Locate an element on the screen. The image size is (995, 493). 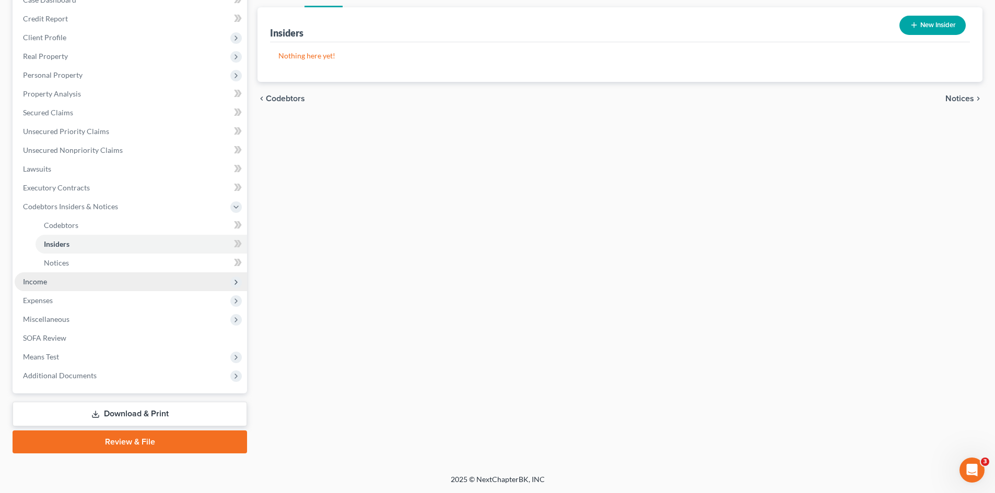
a: Unsecured Nonpriority Claims is located at coordinates (131, 150).